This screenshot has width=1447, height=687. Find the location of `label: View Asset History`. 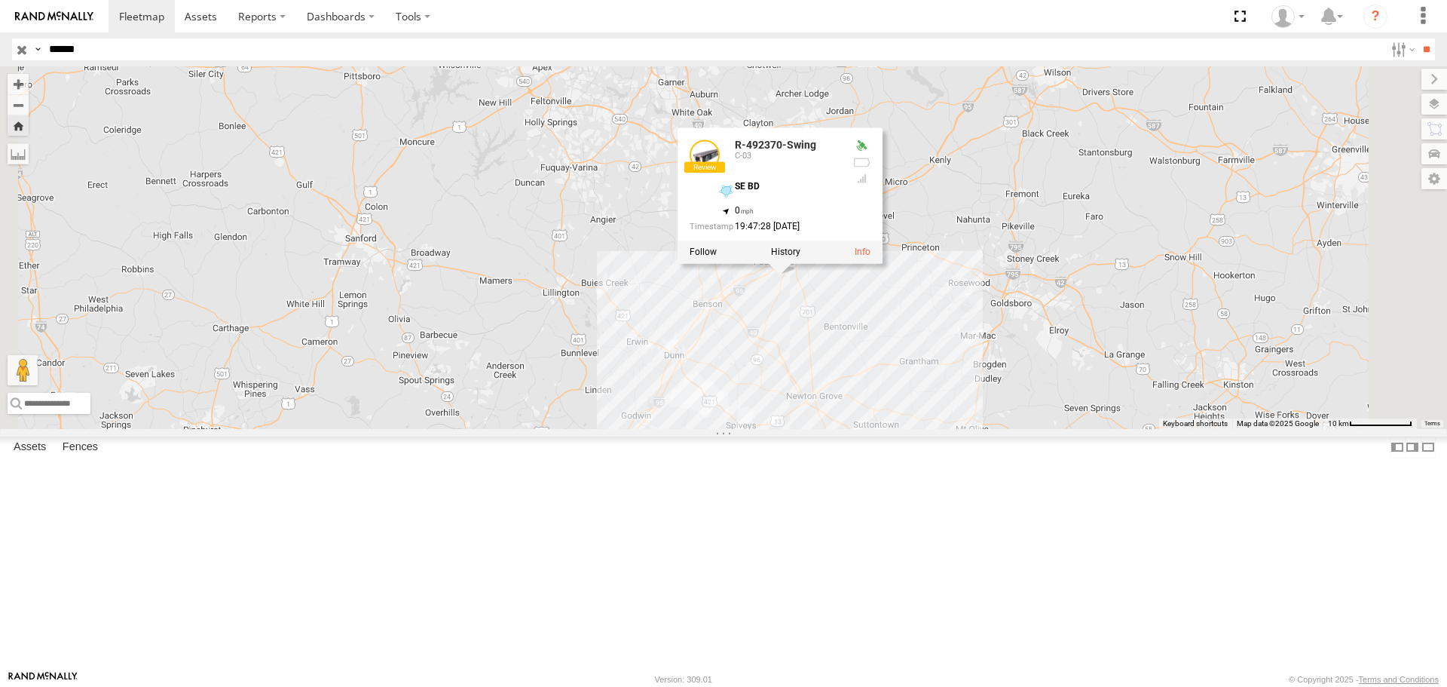

label: View Asset History is located at coordinates (785, 253).